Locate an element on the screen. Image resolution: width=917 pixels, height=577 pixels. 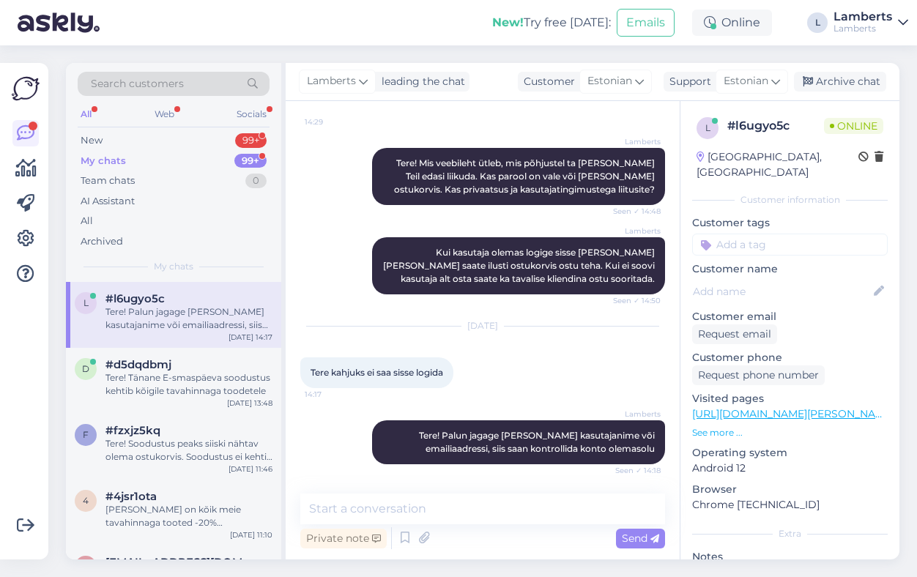
p: Browser is located at coordinates (789, 489).